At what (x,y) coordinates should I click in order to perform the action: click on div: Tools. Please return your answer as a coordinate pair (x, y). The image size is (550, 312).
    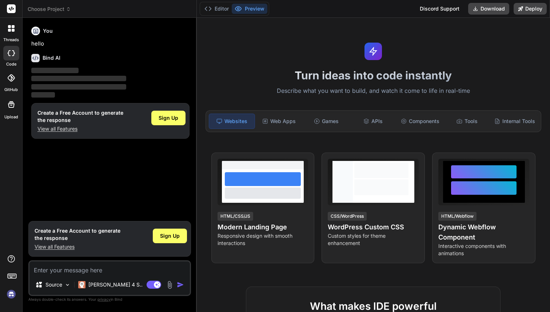
    Looking at the image, I should click on (467, 121).